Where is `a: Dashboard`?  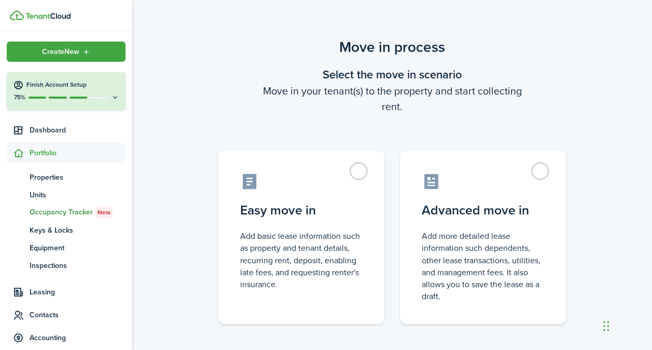
a: Dashboard is located at coordinates (66, 130).